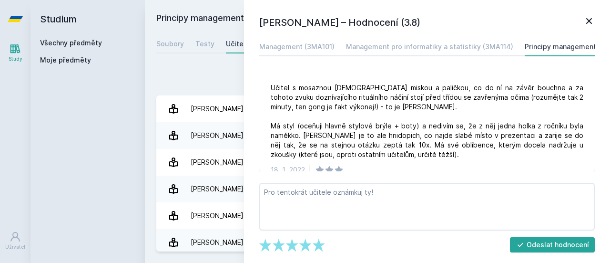 This screenshot has height=263, width=610. Describe the element at coordinates (238, 44) in the screenshot. I see `a: Učitelé` at that location.